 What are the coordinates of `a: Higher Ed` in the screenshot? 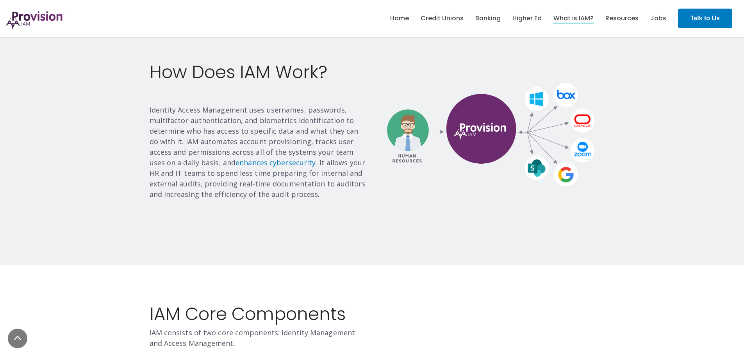 It's located at (527, 18).